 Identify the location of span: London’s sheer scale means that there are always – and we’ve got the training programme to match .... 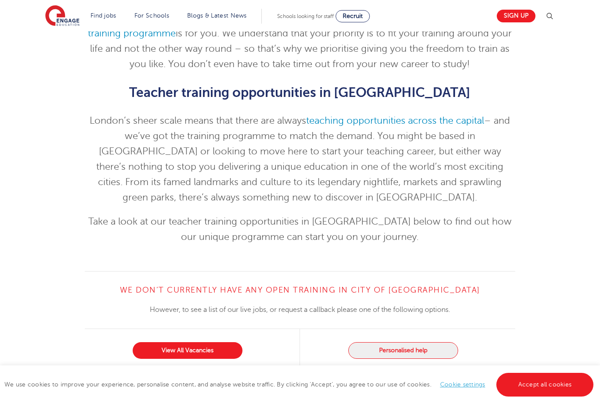
(299, 159).